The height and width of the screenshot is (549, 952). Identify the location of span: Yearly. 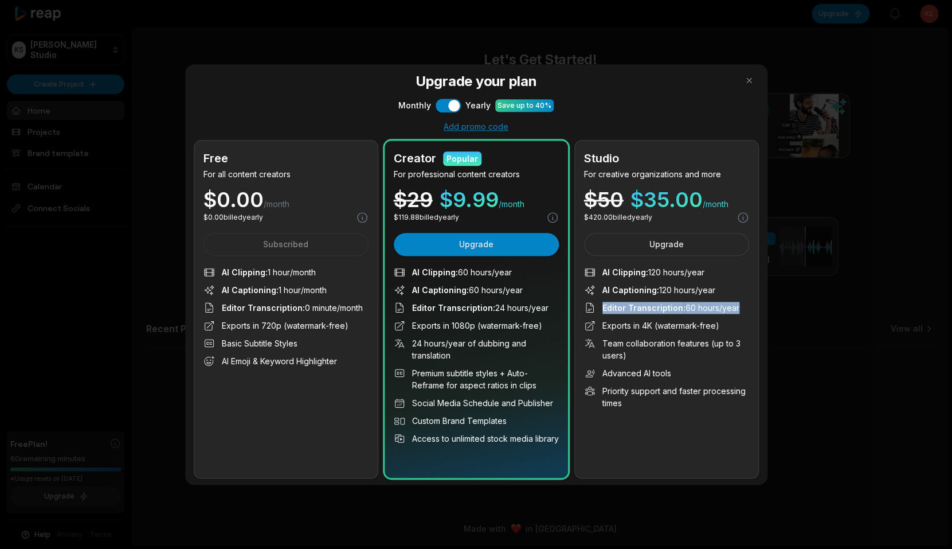
(478, 105).